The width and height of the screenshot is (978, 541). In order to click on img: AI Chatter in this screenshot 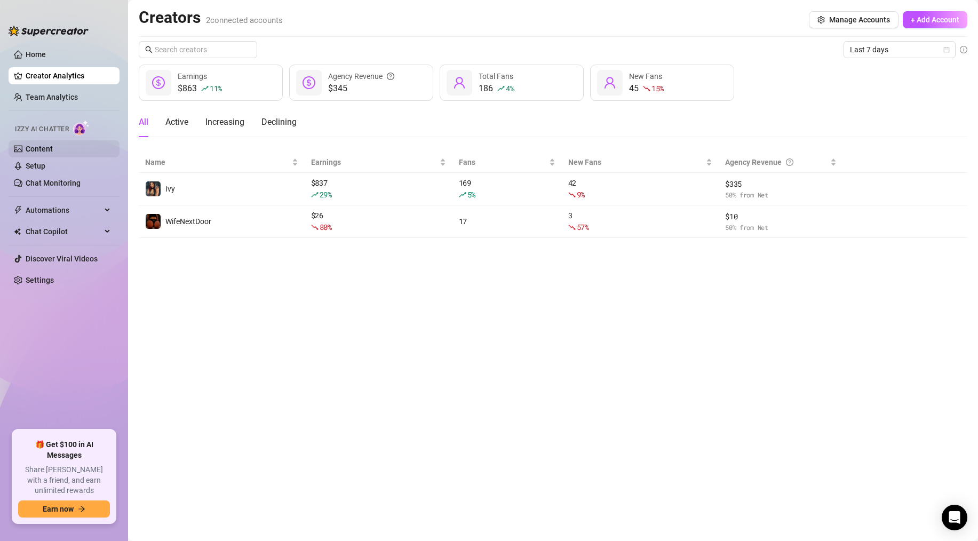, I will do `click(81, 127)`.